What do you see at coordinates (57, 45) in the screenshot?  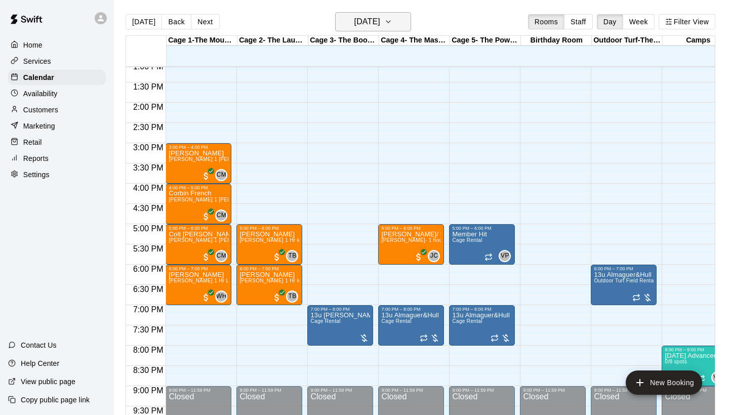 I see `a: Home` at bounding box center [57, 45].